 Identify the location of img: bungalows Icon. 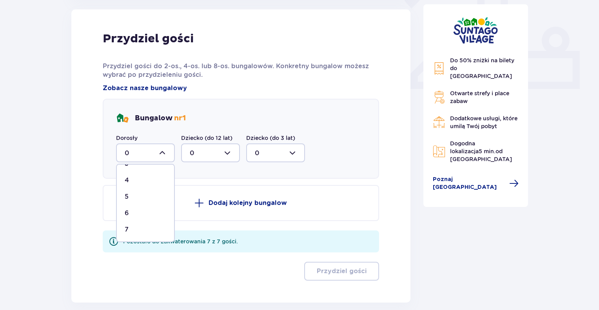
(122, 118).